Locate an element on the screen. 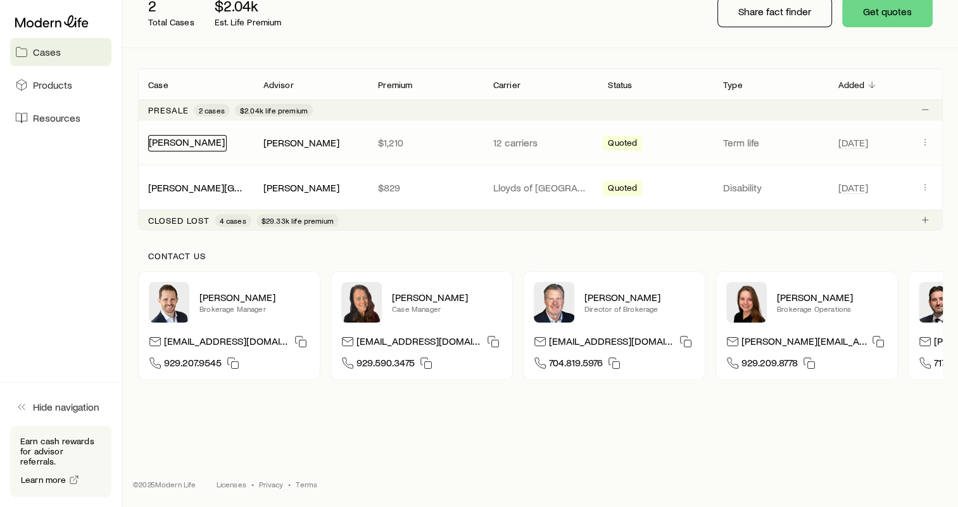  a: Cases is located at coordinates (61, 52).